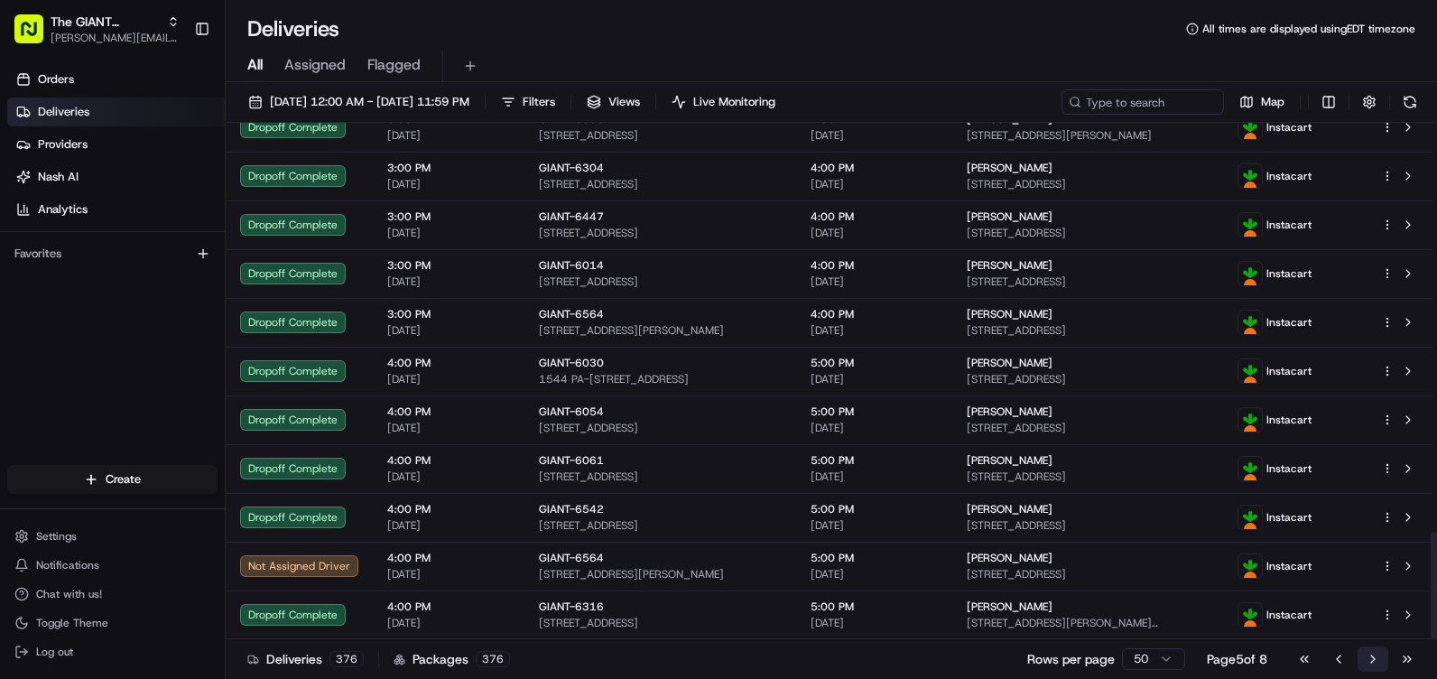  I want to click on div: Packages, so click(451, 659).